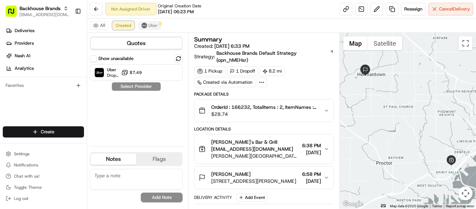 This screenshot has width=476, height=209. Describe the element at coordinates (123, 25) in the screenshot. I see `span: Created` at that location.